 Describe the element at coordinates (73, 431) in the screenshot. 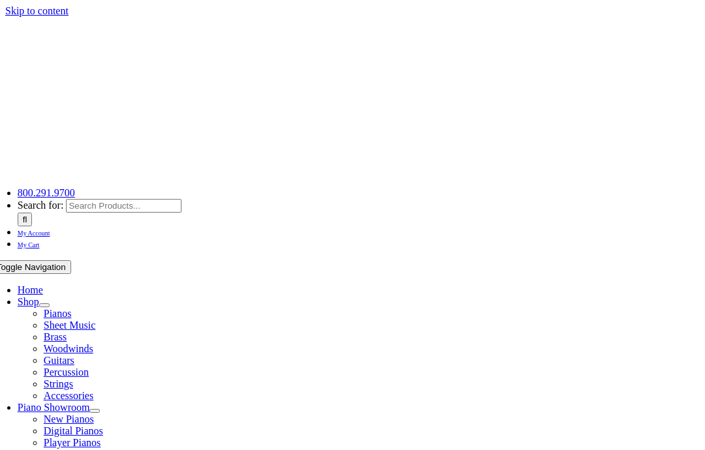

I see `a: Digital Pianos` at that location.